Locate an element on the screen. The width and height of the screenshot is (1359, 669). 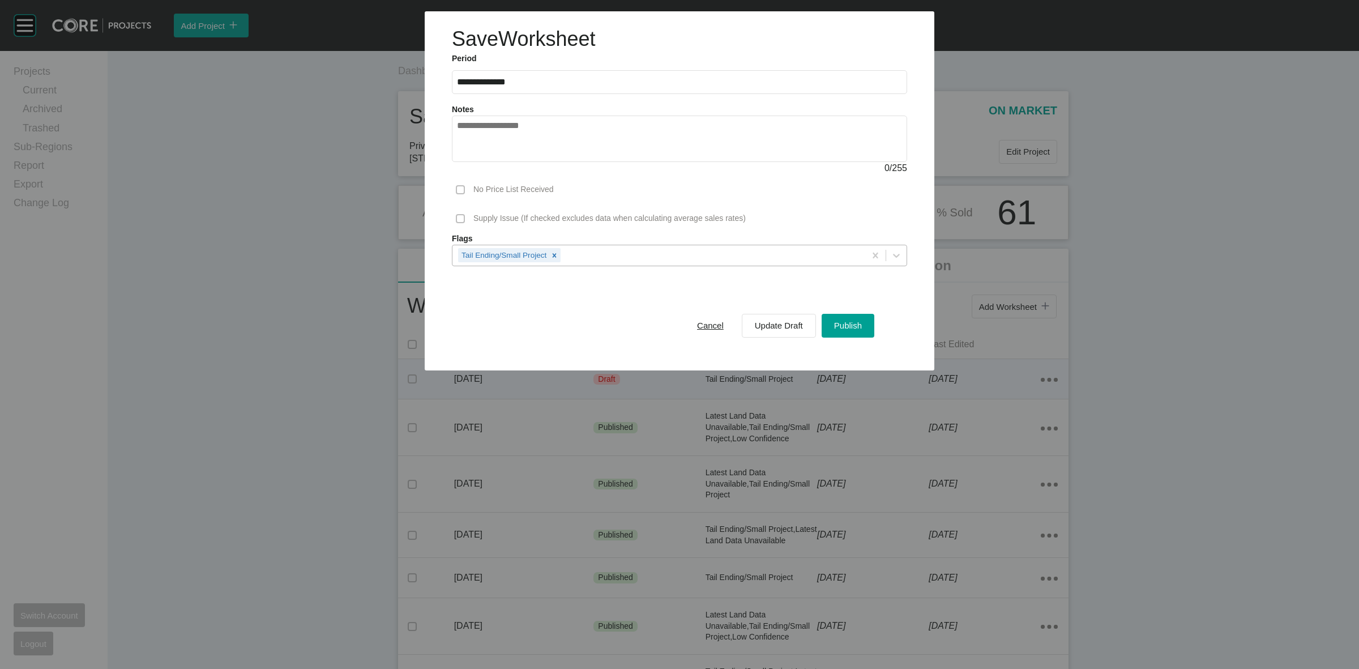
p: Supply Issue (If checked excludes data when calculating average sales rates) is located at coordinates (609, 219).